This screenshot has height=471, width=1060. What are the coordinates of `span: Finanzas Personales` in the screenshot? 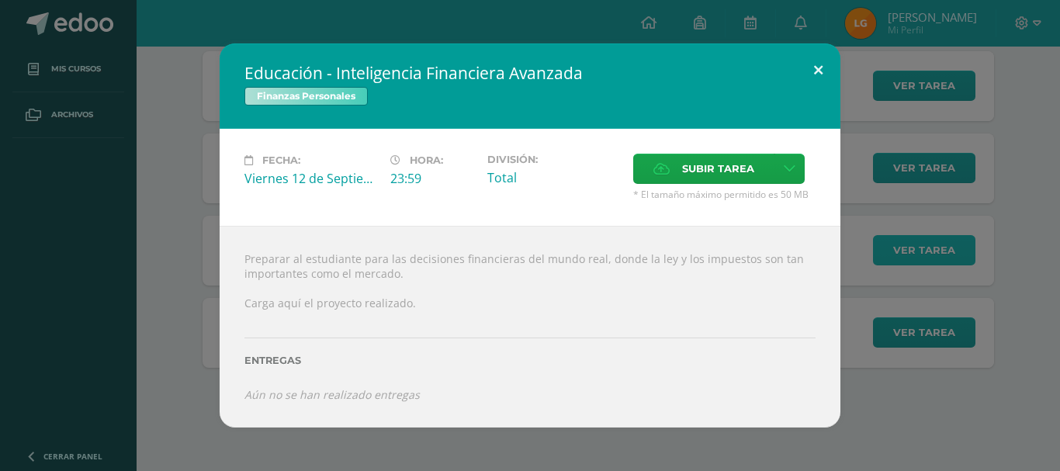 It's located at (306, 96).